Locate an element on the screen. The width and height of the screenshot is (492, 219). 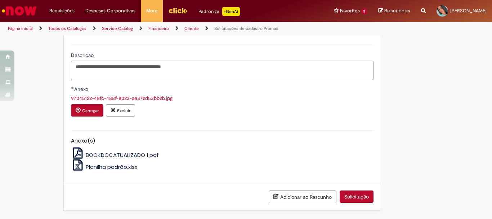
span: Obrigatório Preenchido is located at coordinates (72, 88).